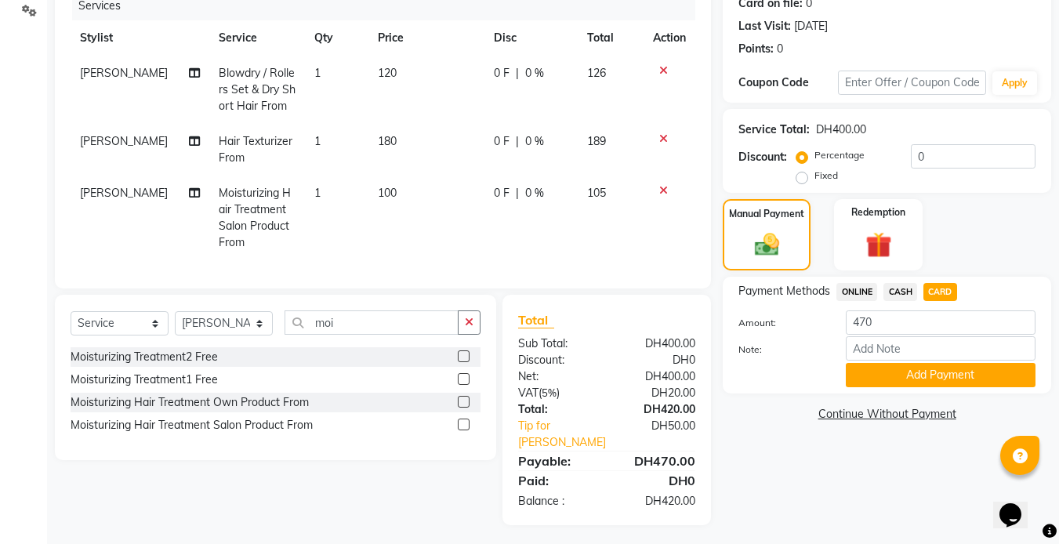 Image resolution: width=1059 pixels, height=544 pixels. I want to click on span: Hair Texturizer From, so click(256, 149).